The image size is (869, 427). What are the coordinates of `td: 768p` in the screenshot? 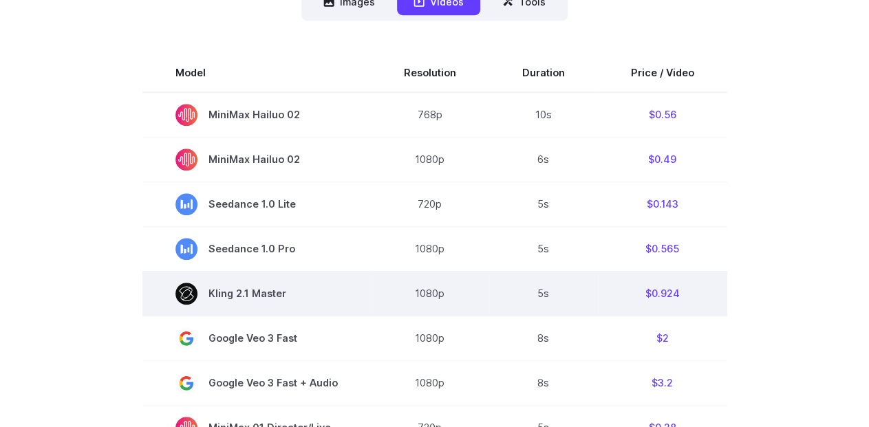 It's located at (430, 115).